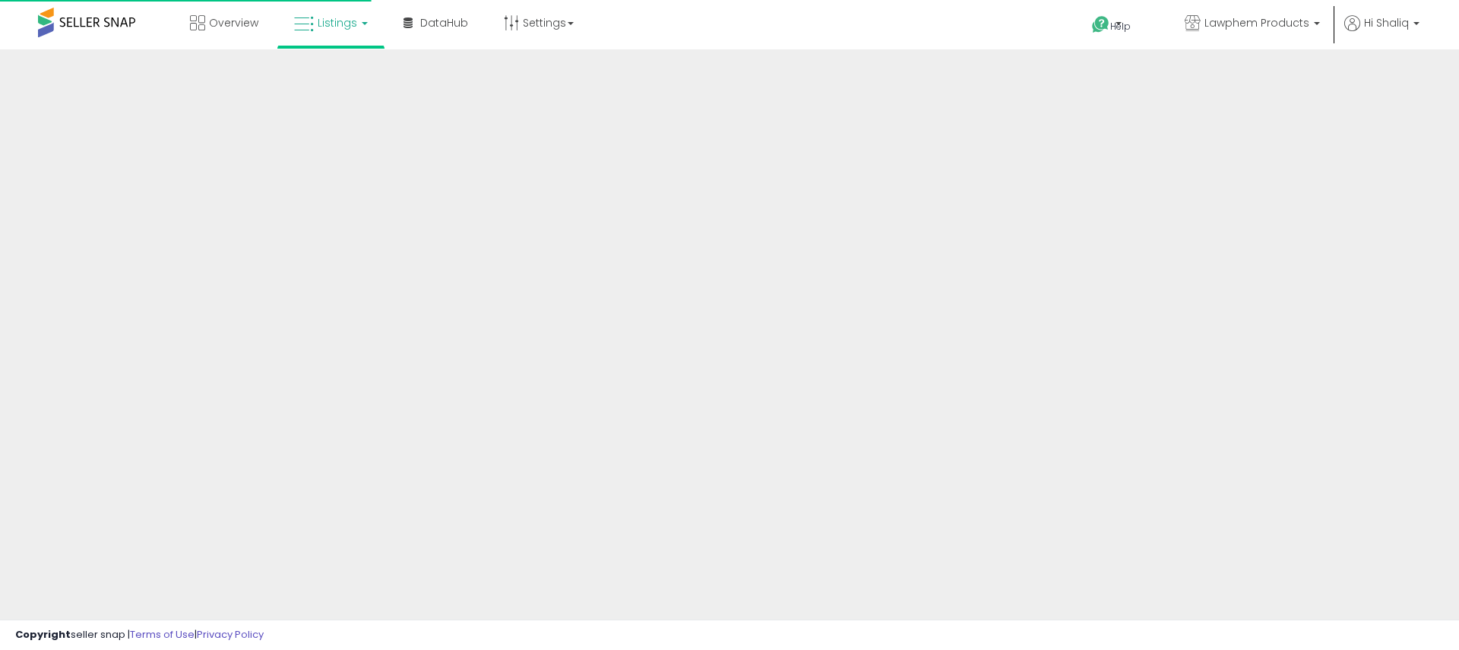  I want to click on a: Privacy Policy, so click(230, 634).